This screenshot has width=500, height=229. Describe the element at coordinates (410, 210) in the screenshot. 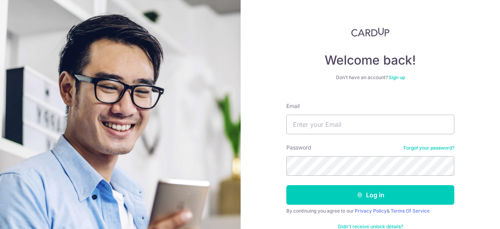

I see `a: Terms Of Service` at that location.